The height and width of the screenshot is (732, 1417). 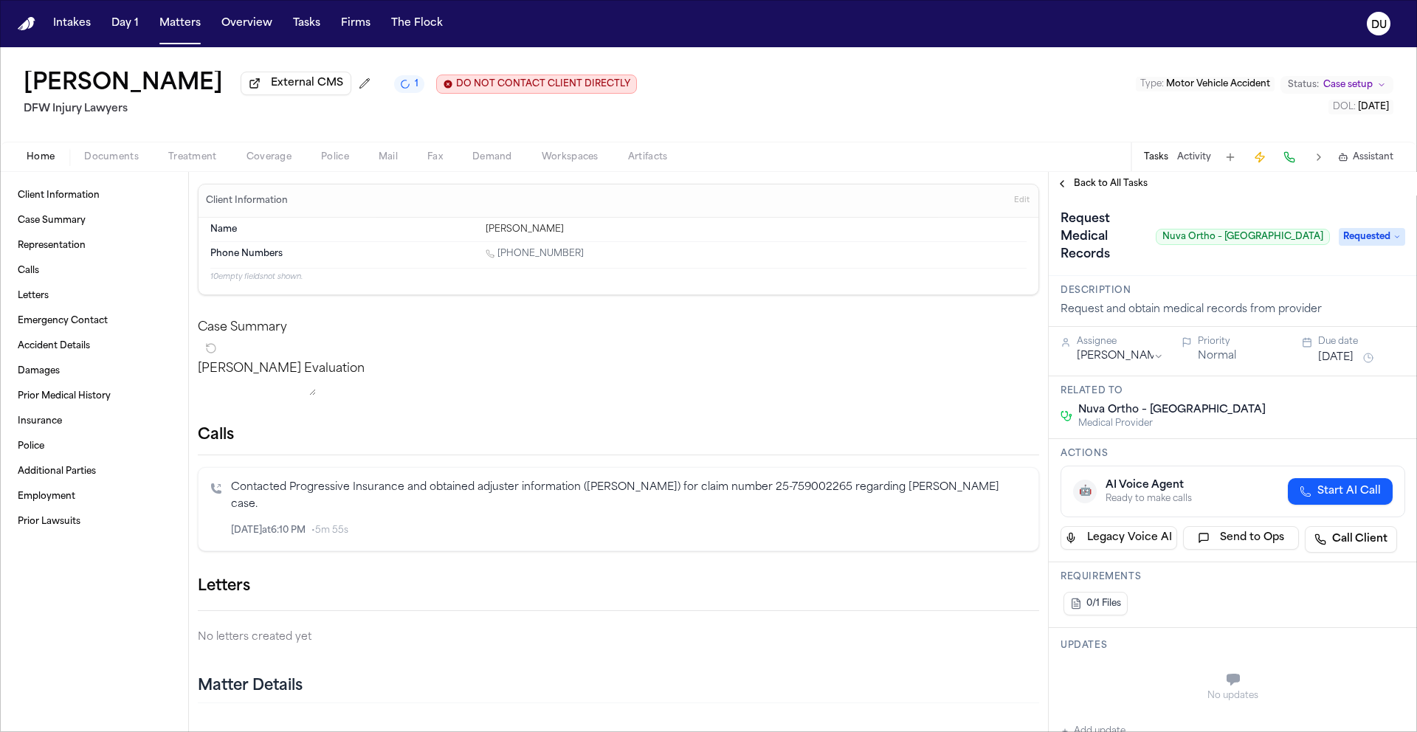 I want to click on span: Case setup, so click(x=1348, y=85).